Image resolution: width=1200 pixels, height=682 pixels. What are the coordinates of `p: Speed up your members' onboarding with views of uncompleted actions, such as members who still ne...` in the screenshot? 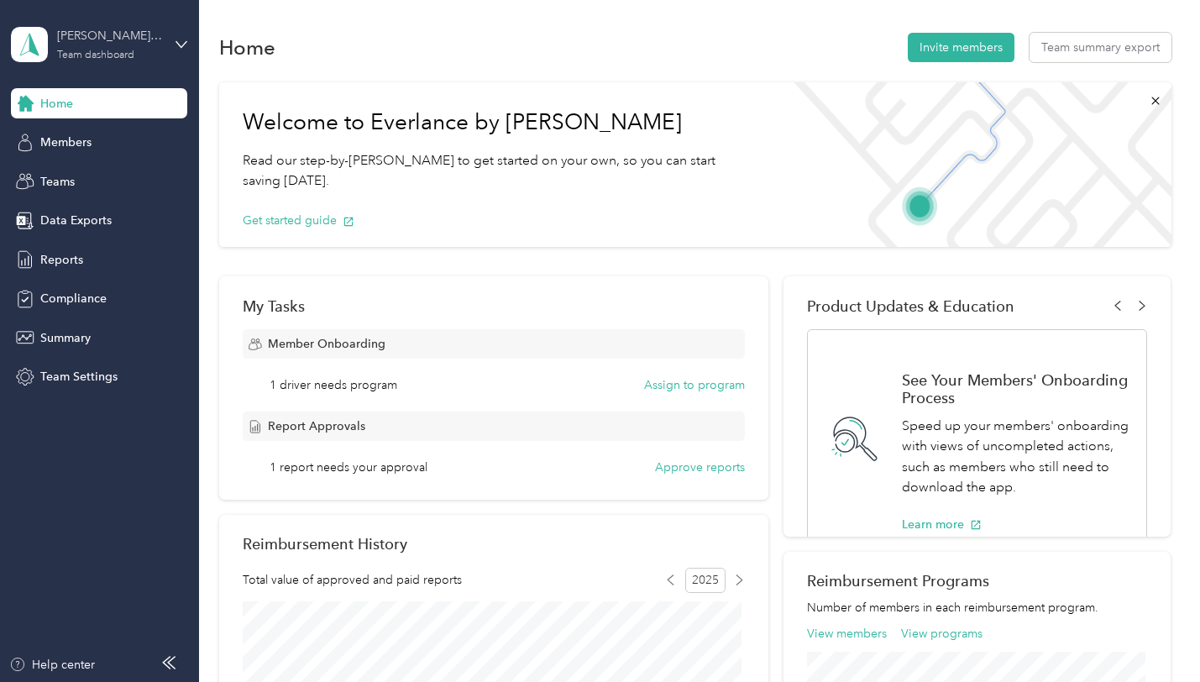 It's located at (1016, 457).